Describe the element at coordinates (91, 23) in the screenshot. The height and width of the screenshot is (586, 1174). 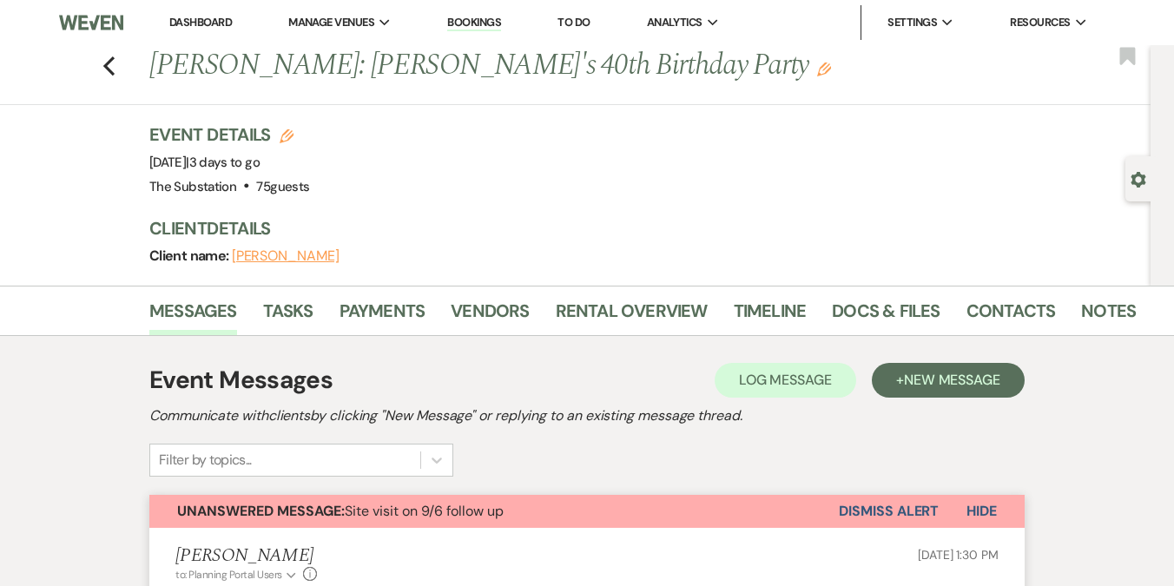
I see `img: Weven Logo` at that location.